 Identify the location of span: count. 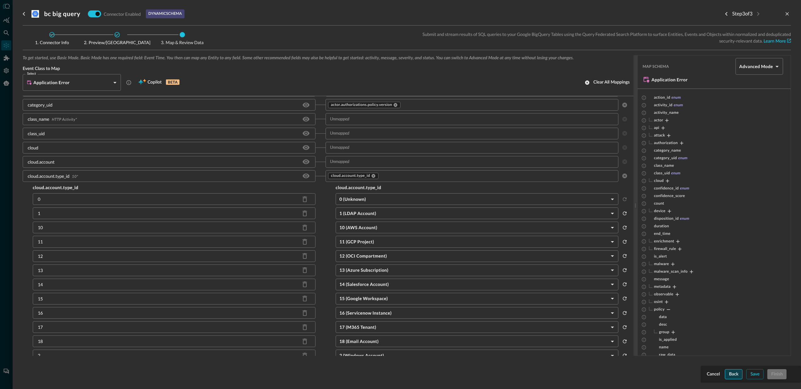
(659, 203).